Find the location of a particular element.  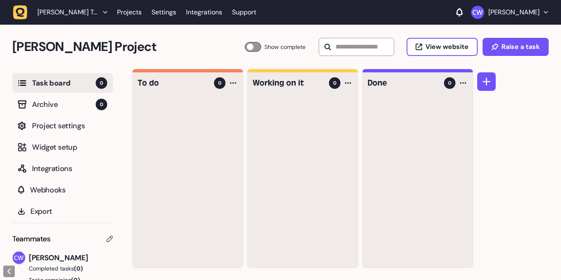

span: (0) is located at coordinates (78, 268).